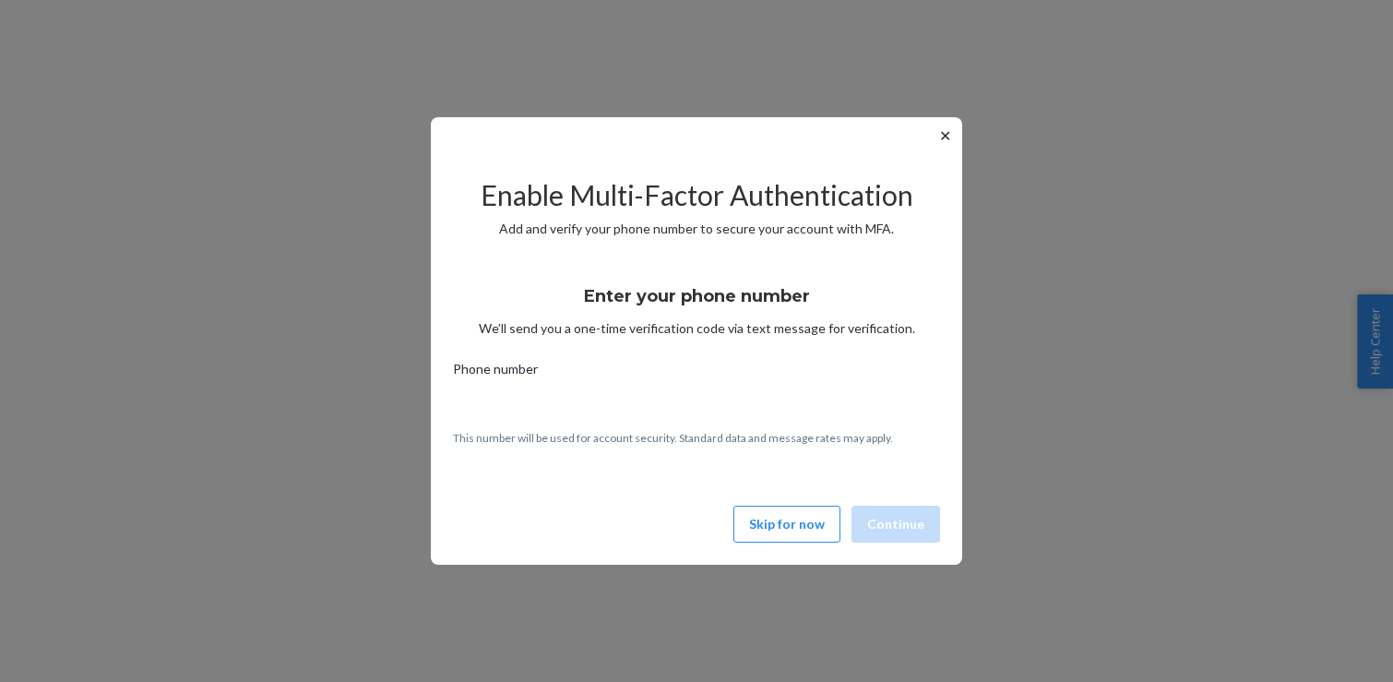 The width and height of the screenshot is (1393, 682). What do you see at coordinates (697, 437) in the screenshot?
I see `p: This number will be used for account security. Standard data and message rates may apply.` at bounding box center [697, 437].